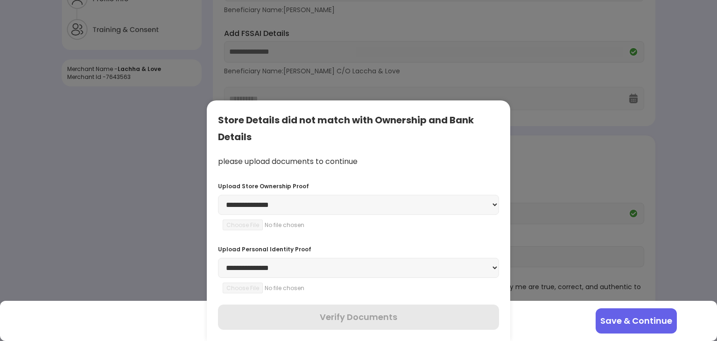 The image size is (717, 341). What do you see at coordinates (359, 249) in the screenshot?
I see `div: Upload Personal Identity Proof` at bounding box center [359, 249].